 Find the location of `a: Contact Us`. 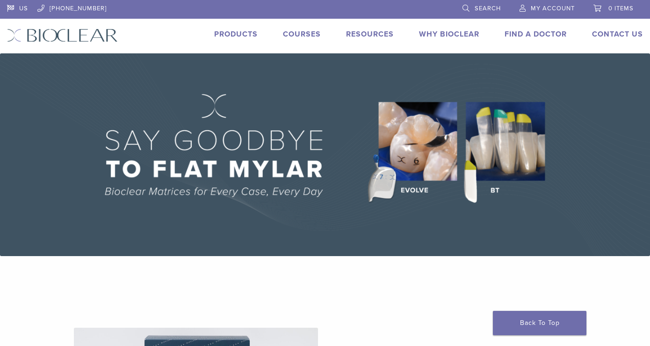

a: Contact Us is located at coordinates (617, 34).